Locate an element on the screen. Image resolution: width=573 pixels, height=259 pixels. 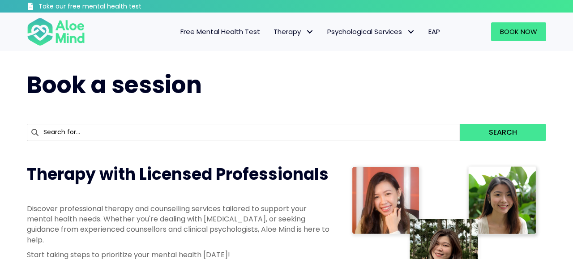
span: Book Now is located at coordinates (518, 31).